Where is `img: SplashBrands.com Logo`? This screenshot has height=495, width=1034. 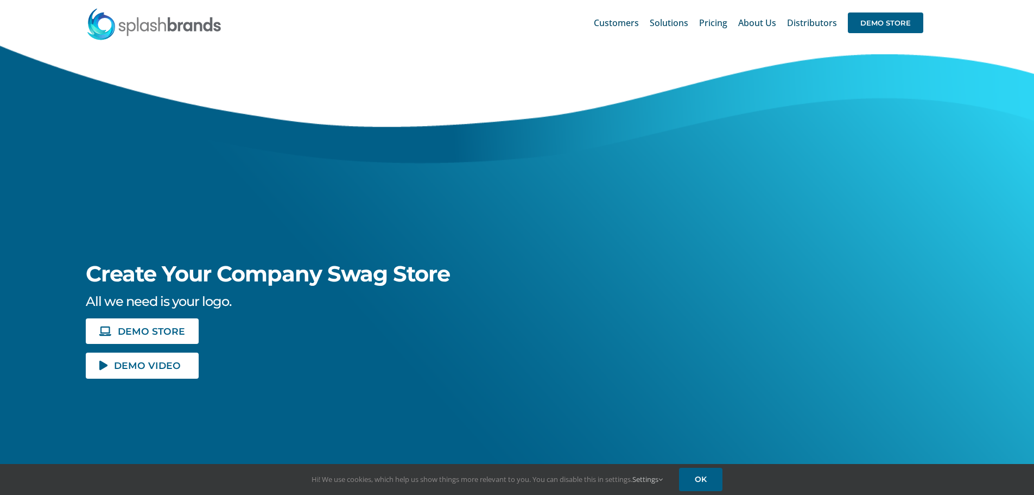 img: SplashBrands.com Logo is located at coordinates (154, 24).